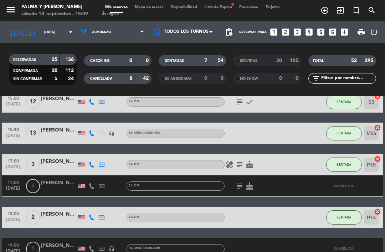 Image resolution: width=385 pixels, height=252 pixels. What do you see at coordinates (370, 61) in the screenshot?
I see `strong: 295` at bounding box center [370, 61].